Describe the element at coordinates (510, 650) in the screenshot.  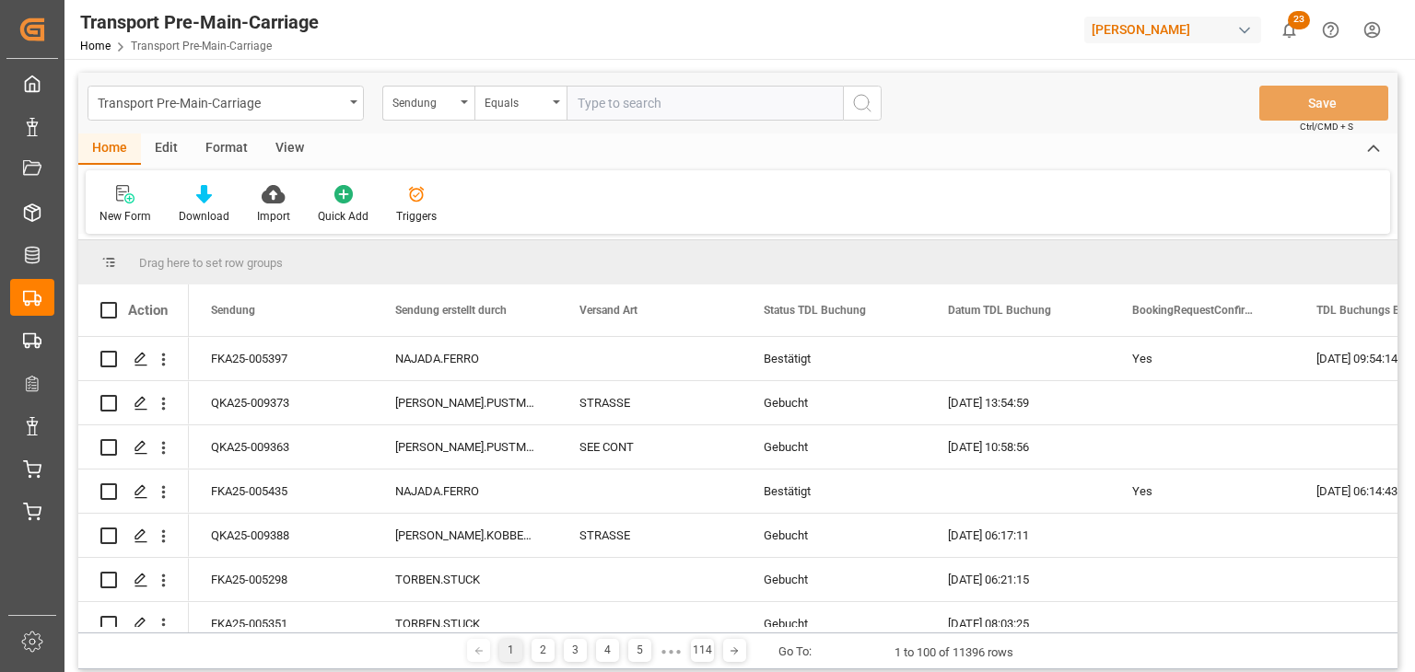
I see `div: 1` at that location.